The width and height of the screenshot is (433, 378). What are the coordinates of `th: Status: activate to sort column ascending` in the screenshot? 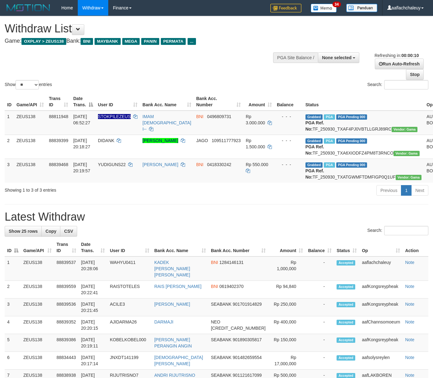 It's located at (347, 247).